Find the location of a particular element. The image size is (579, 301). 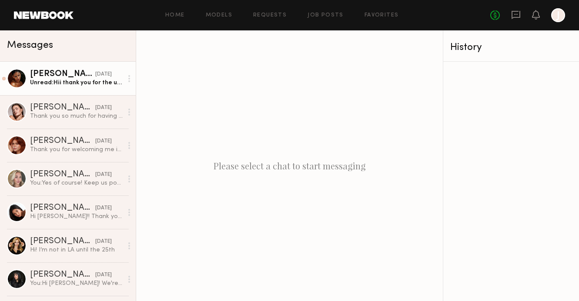

a: Favorites is located at coordinates (382, 15).